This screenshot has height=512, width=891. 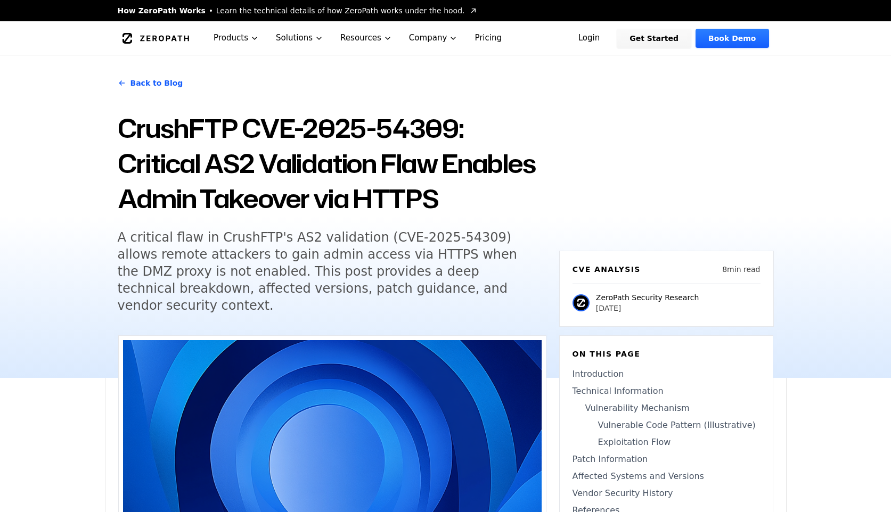 I want to click on p: ZeroPath Security Research, so click(x=648, y=298).